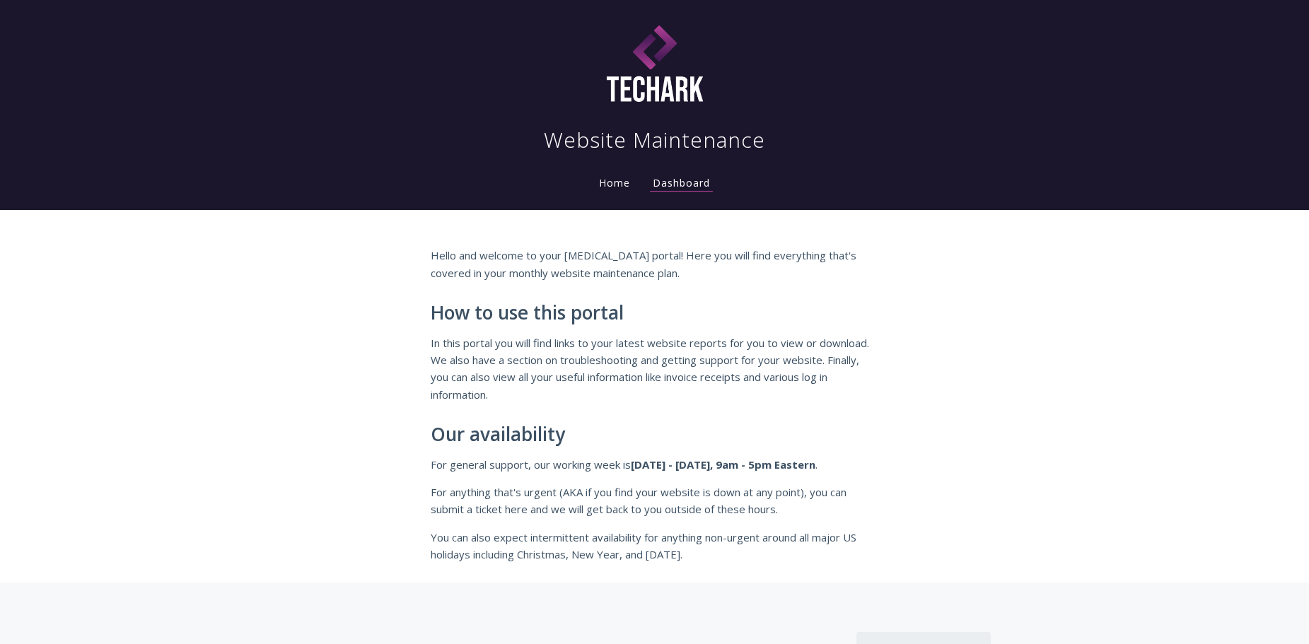  Describe the element at coordinates (655, 501) in the screenshot. I see `p: For anything that's urgent (AKA if you find your website is down at any point), you can submit a ...` at that location.